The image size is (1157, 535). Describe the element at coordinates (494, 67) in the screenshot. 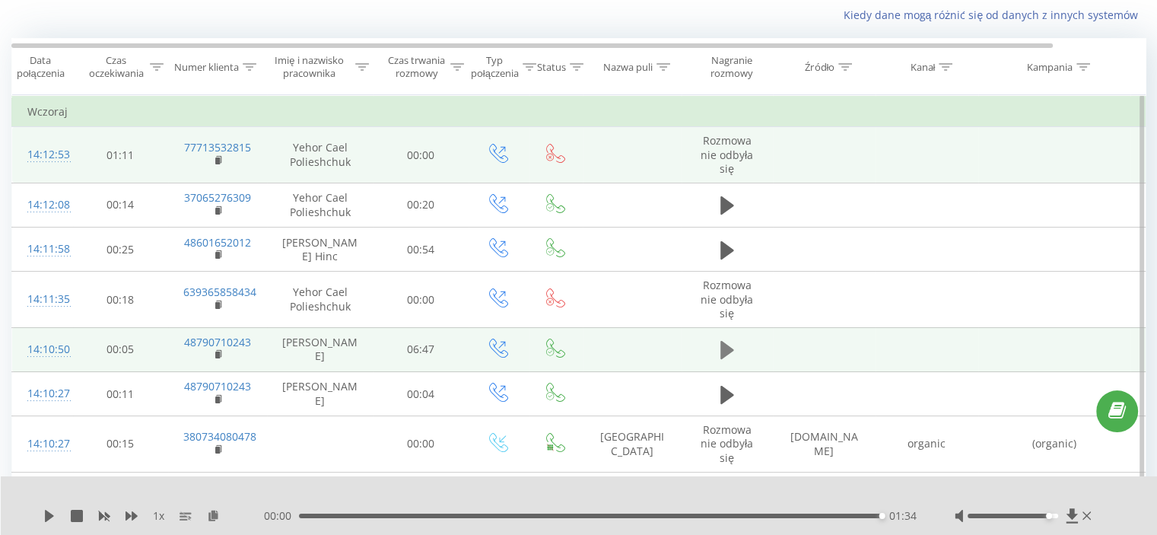

I see `div: Typ połączenia` at that location.